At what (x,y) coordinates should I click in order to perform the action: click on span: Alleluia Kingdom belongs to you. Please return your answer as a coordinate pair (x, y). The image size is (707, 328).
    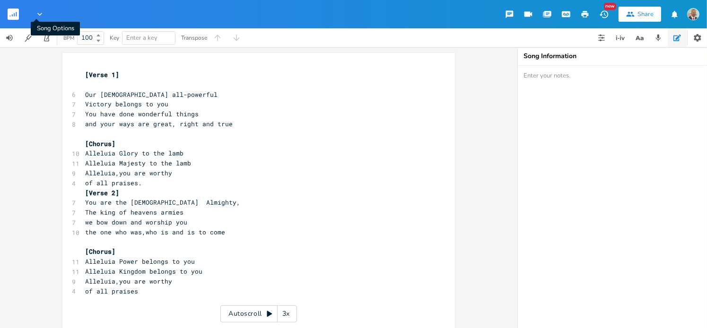
    Looking at the image, I should click on (144, 272).